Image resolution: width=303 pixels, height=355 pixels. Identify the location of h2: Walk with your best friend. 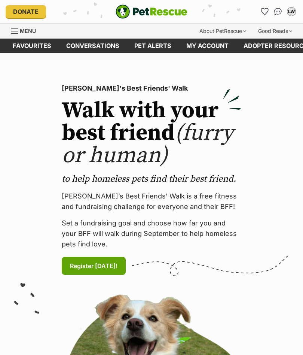
(151, 133).